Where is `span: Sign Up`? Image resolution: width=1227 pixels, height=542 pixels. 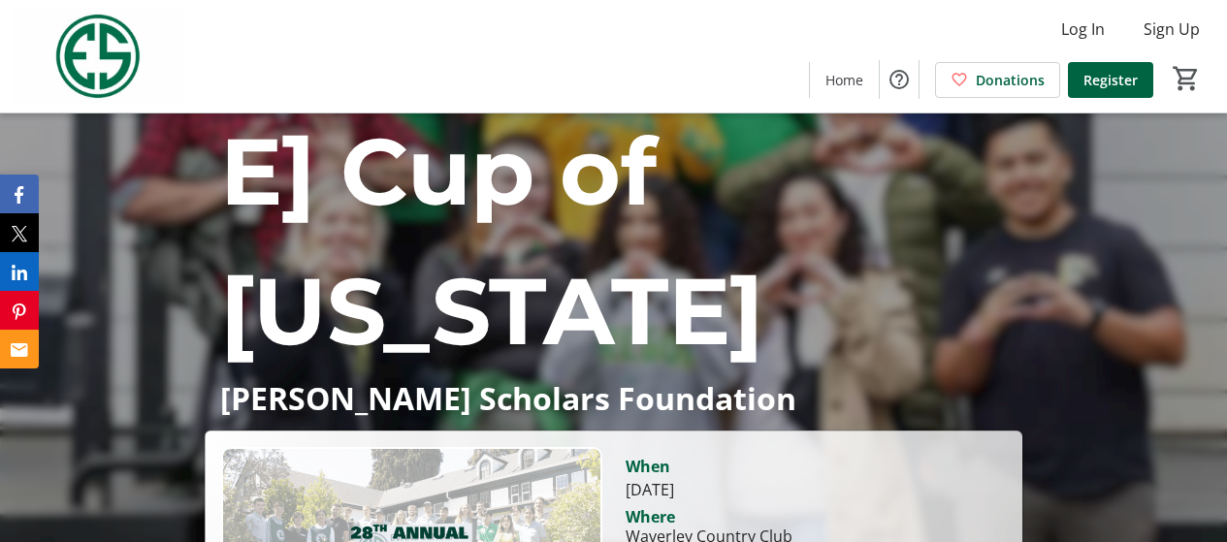
span: Sign Up is located at coordinates (1172, 29).